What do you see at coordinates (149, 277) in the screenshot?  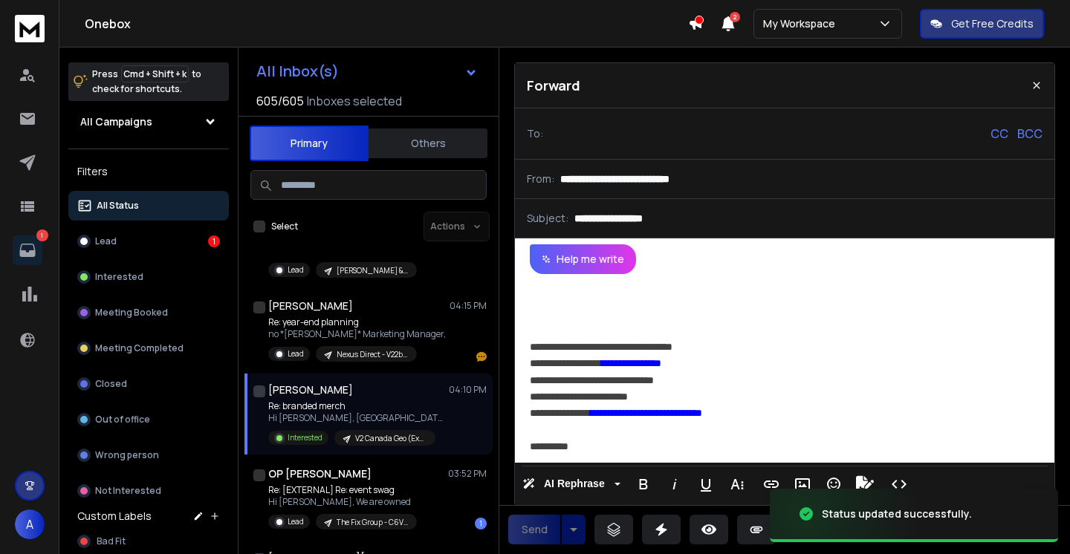 I see `button: Interested` at bounding box center [149, 277].